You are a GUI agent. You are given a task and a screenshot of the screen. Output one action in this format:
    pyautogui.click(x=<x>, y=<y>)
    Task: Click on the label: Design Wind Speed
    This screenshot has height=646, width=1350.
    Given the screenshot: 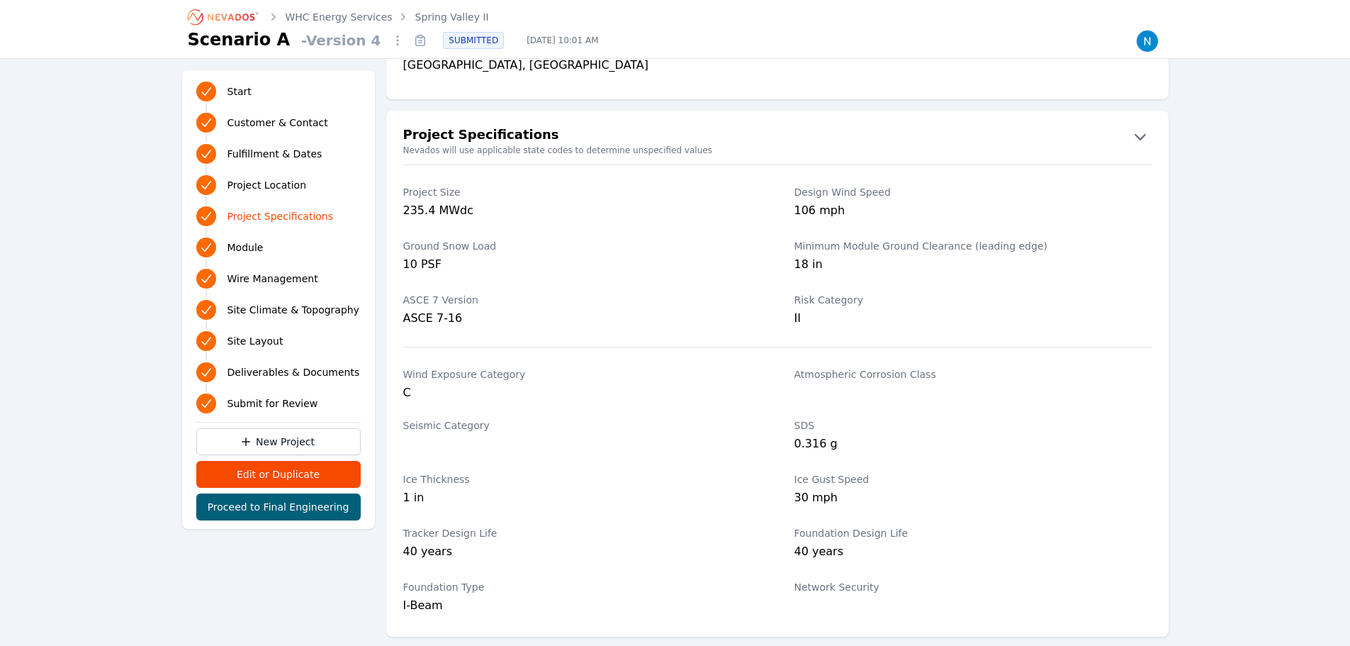 What is the action you would take?
    pyautogui.click(x=973, y=192)
    